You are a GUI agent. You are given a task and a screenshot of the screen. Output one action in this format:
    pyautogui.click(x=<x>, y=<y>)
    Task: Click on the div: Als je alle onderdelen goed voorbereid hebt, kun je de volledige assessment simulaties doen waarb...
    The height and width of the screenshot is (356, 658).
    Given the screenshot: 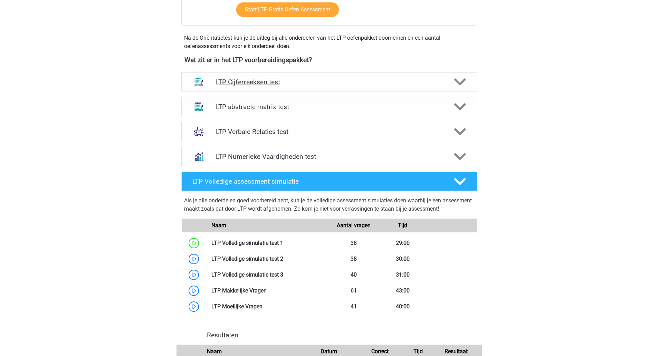 What is the action you would take?
    pyautogui.click(x=329, y=206)
    